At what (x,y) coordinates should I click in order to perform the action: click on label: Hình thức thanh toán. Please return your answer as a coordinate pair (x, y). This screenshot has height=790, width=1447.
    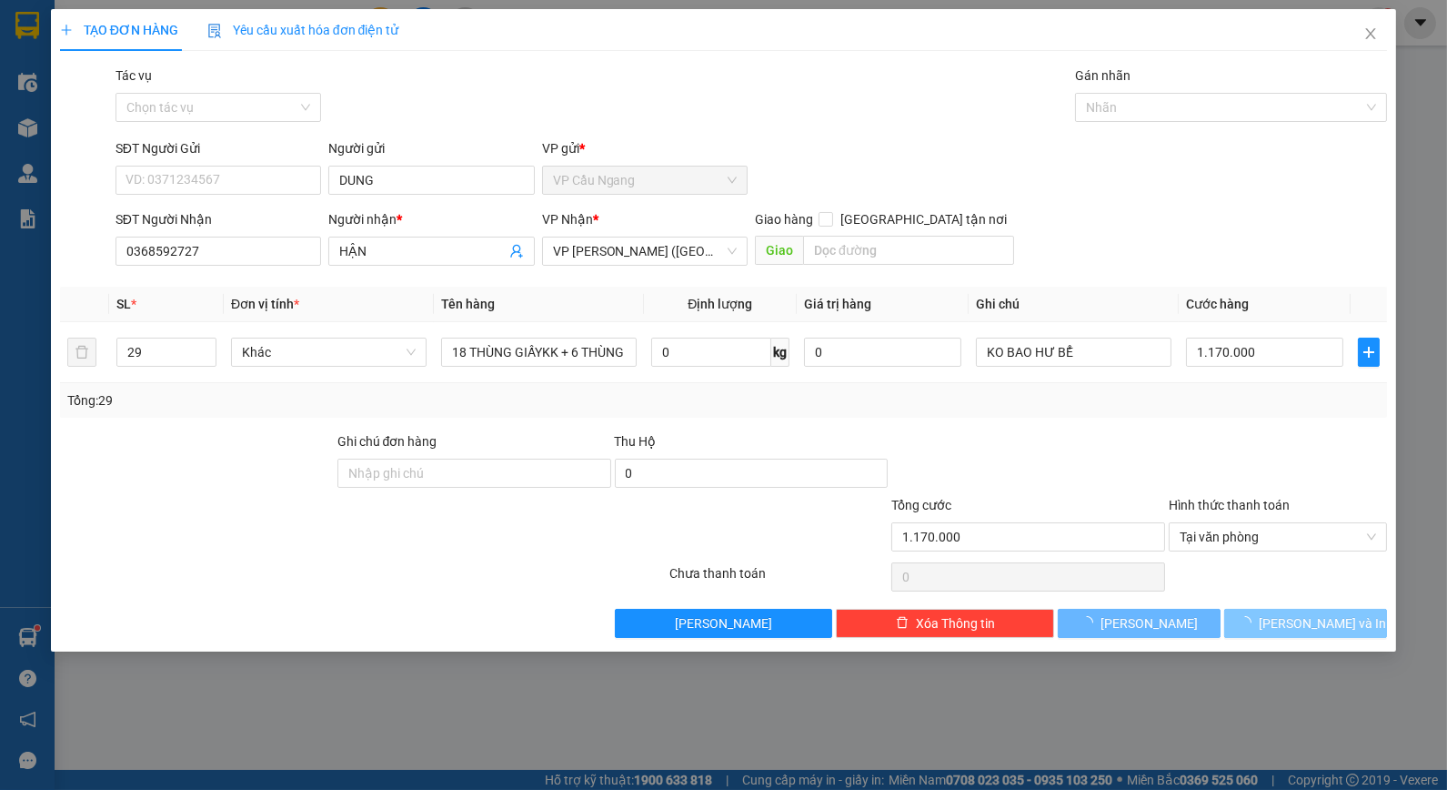
    Looking at the image, I should click on (1229, 505).